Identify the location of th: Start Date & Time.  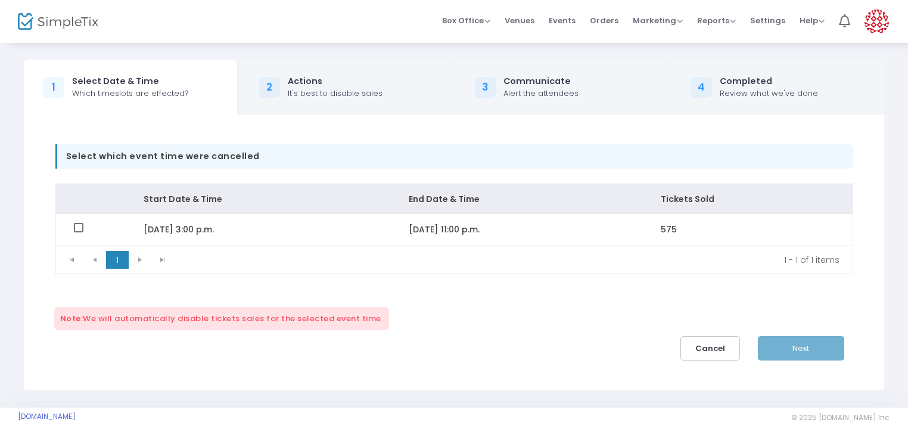
(259, 199).